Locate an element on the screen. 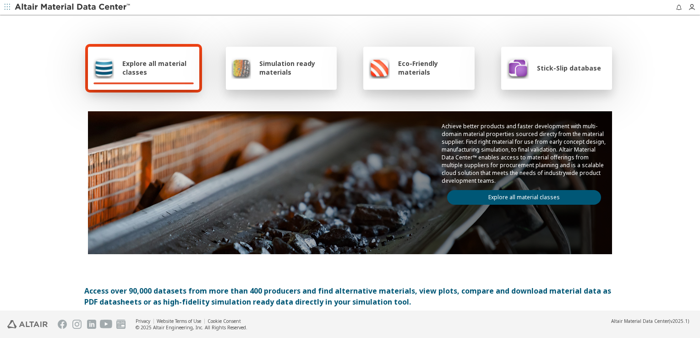 Image resolution: width=700 pixels, height=338 pixels. a: Explore all material classes is located at coordinates (524, 198).